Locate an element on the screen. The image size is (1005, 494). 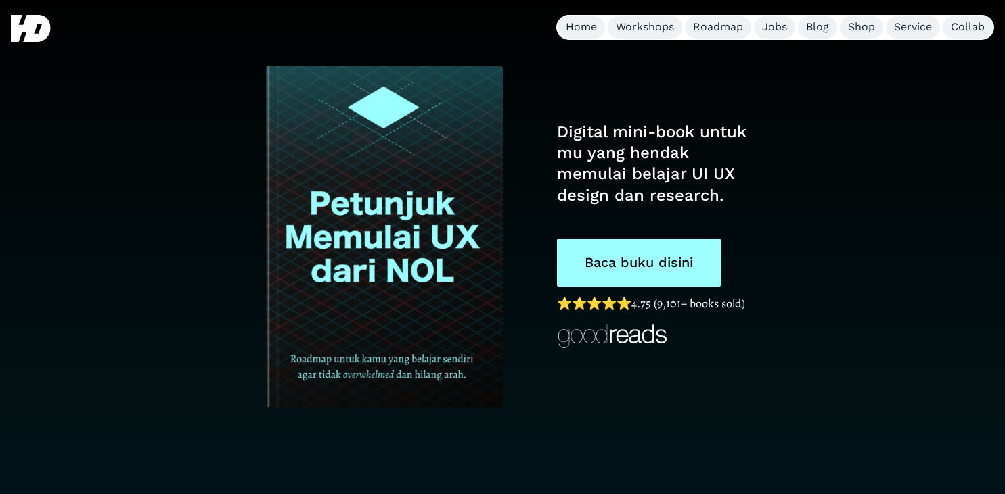
div: Blog is located at coordinates (817, 27).